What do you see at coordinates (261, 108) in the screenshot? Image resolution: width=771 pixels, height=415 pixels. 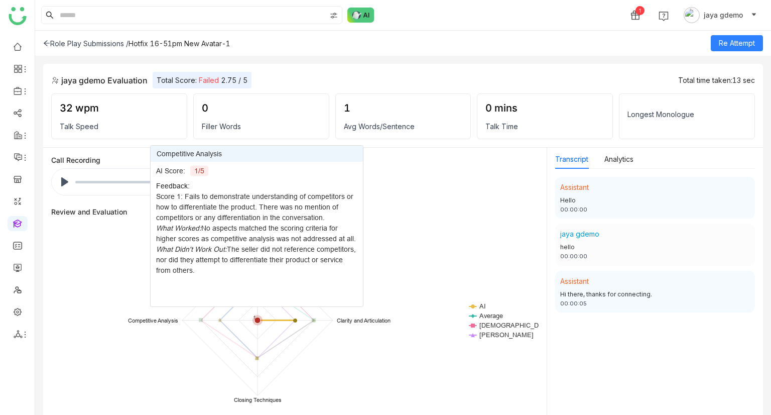 I see `div: 0` at bounding box center [261, 108].